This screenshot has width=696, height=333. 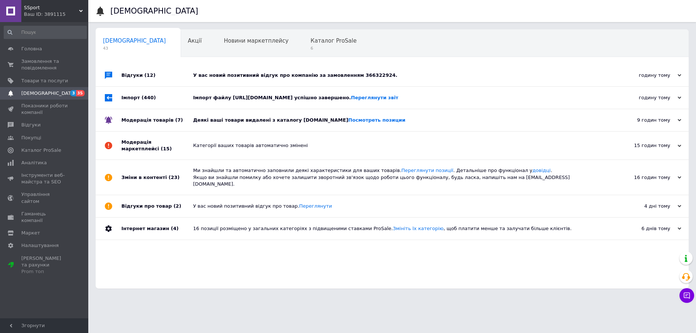 What do you see at coordinates (179, 120) in the screenshot?
I see `span: (7)` at bounding box center [179, 120].